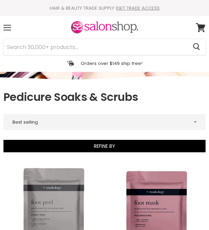  What do you see at coordinates (105, 146) in the screenshot?
I see `button: Refine By` at bounding box center [105, 146].